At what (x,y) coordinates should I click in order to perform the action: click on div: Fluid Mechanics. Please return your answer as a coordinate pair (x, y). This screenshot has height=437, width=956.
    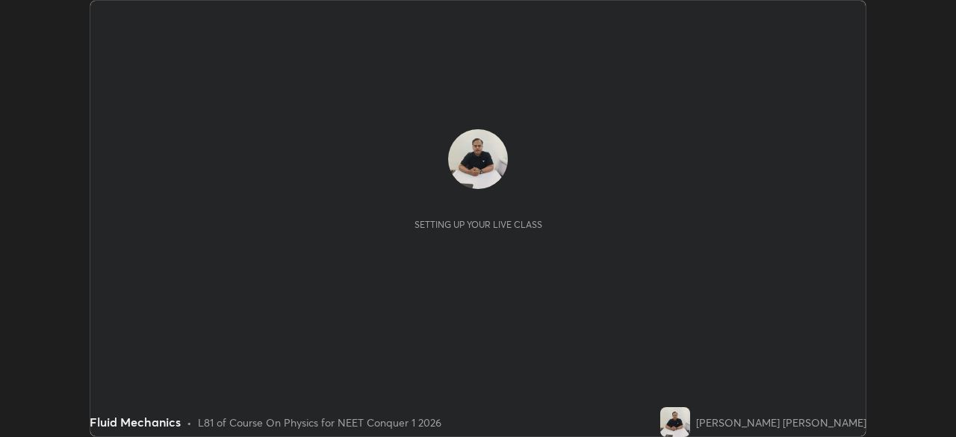
    Looking at the image, I should click on (135, 422).